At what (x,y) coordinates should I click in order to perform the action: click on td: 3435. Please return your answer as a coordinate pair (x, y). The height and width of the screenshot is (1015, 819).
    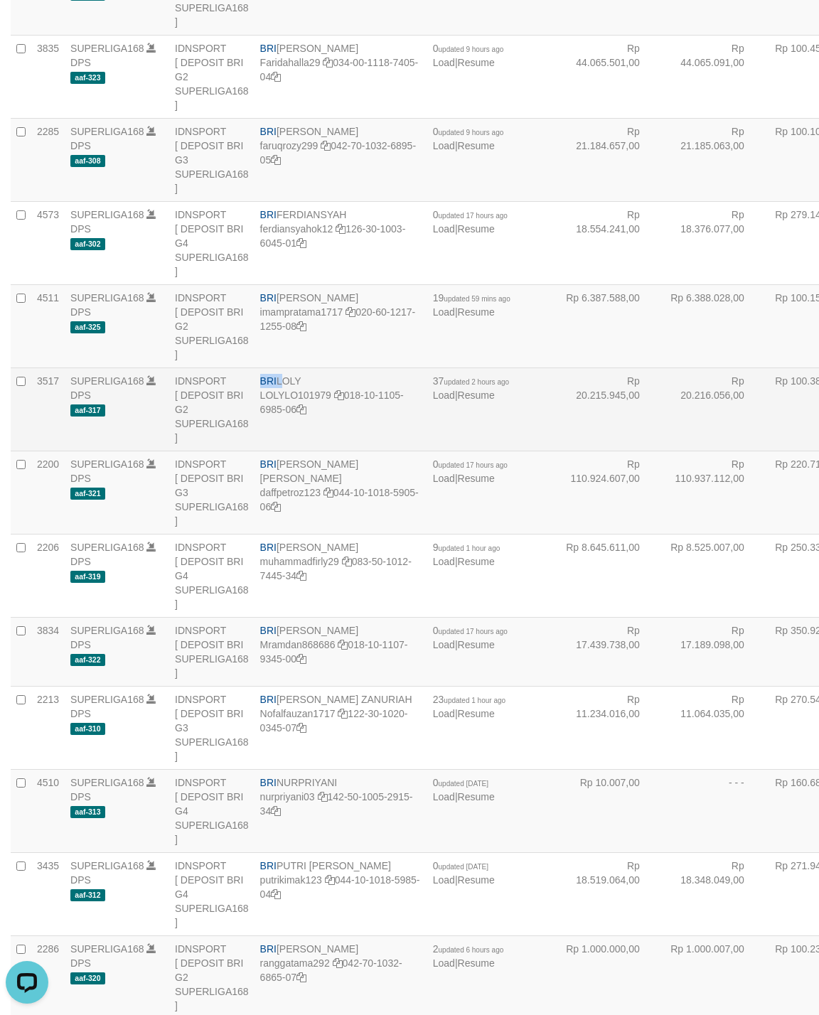
    Looking at the image, I should click on (48, 894).